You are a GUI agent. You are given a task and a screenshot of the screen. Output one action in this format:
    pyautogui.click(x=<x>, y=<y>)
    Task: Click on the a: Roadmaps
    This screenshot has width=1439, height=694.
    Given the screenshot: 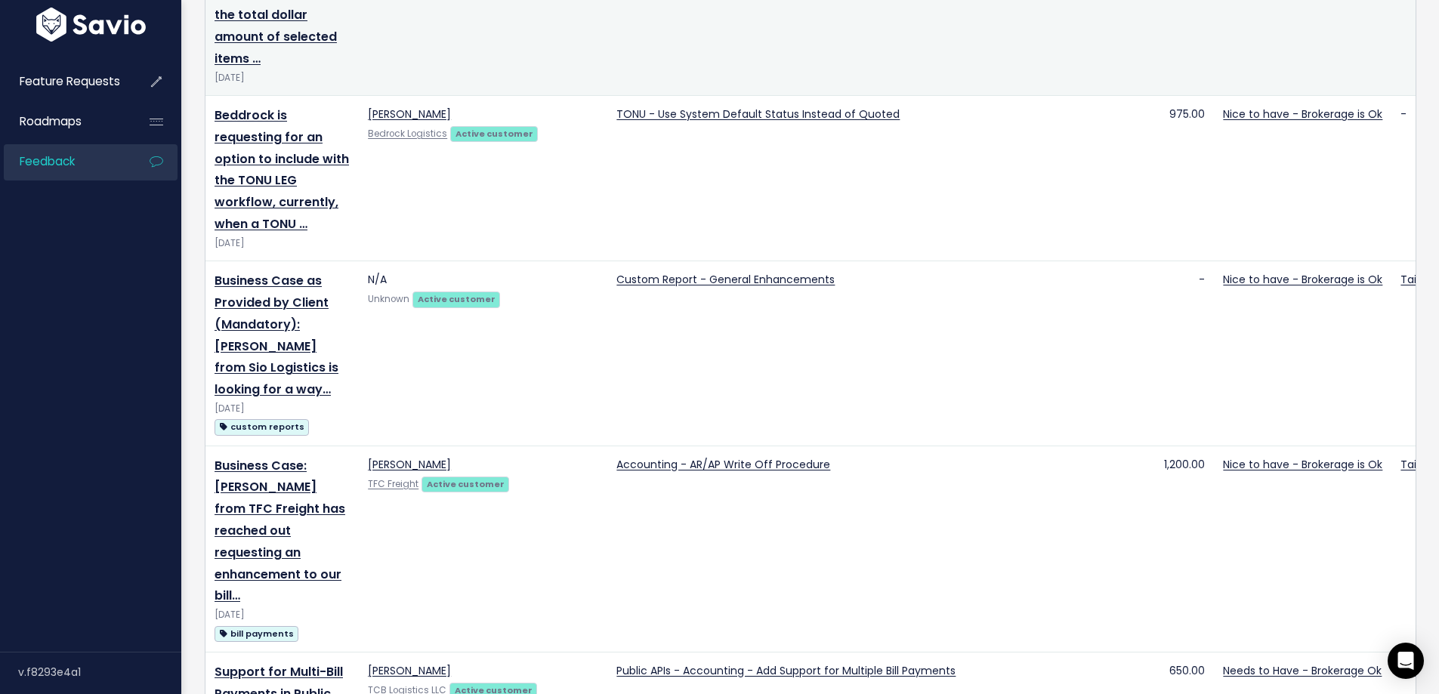 What is the action you would take?
    pyautogui.click(x=64, y=122)
    